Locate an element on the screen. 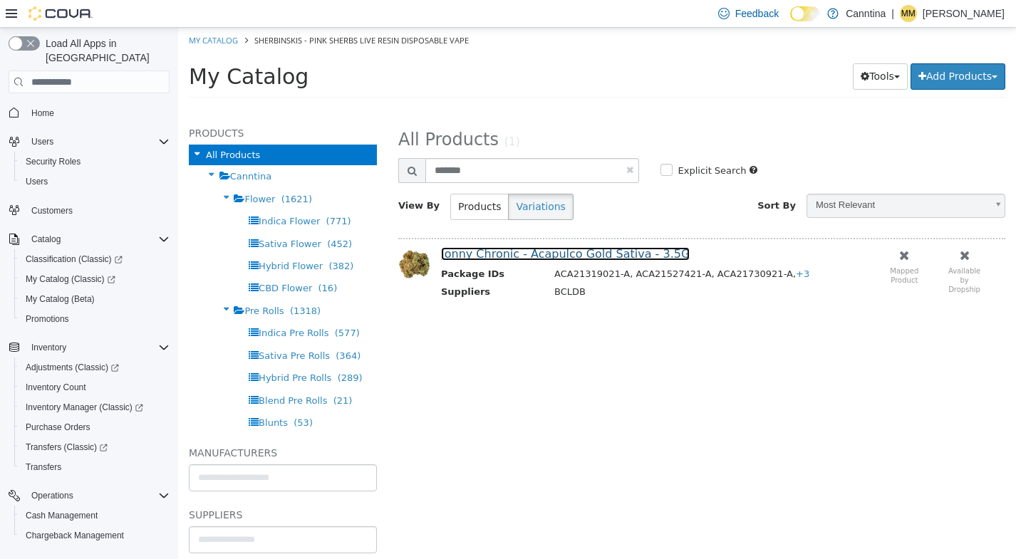 This screenshot has width=1016, height=559. span: Indica Flower is located at coordinates (111, 193).